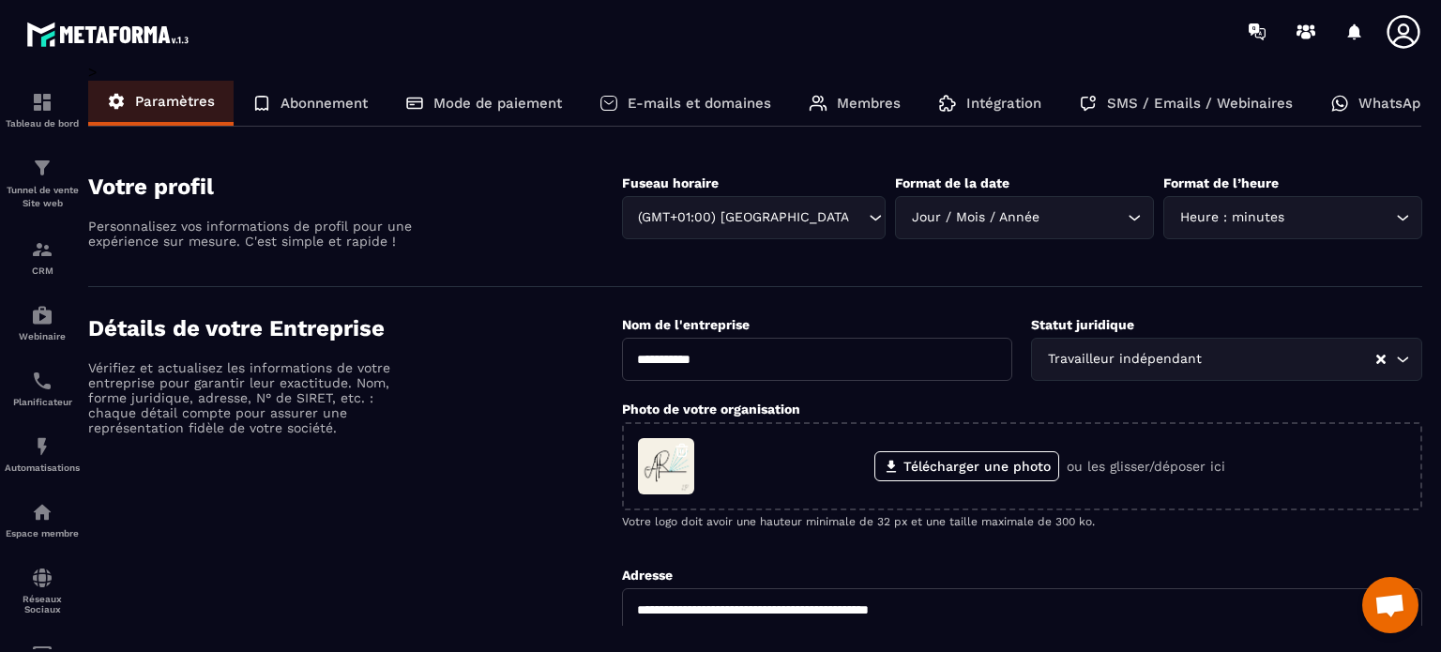 Image resolution: width=1441 pixels, height=652 pixels. I want to click on p: ou les glisser/déposer ici, so click(1145, 466).